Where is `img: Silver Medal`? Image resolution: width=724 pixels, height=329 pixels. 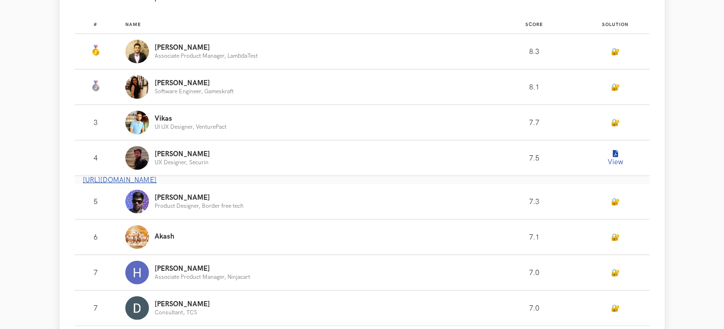 img: Silver Medal is located at coordinates (96, 86).